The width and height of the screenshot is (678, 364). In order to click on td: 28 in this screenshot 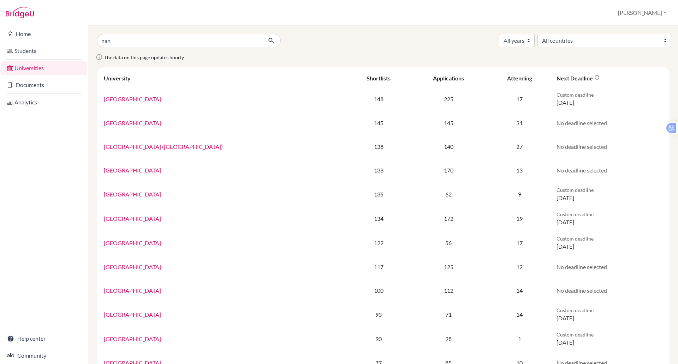, I will do `click(448, 339)`.